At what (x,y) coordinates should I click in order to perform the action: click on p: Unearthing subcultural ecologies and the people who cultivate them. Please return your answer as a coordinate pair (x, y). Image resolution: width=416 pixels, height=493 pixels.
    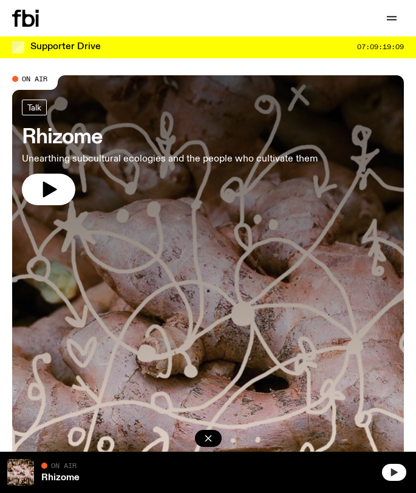
    Looking at the image, I should click on (169, 159).